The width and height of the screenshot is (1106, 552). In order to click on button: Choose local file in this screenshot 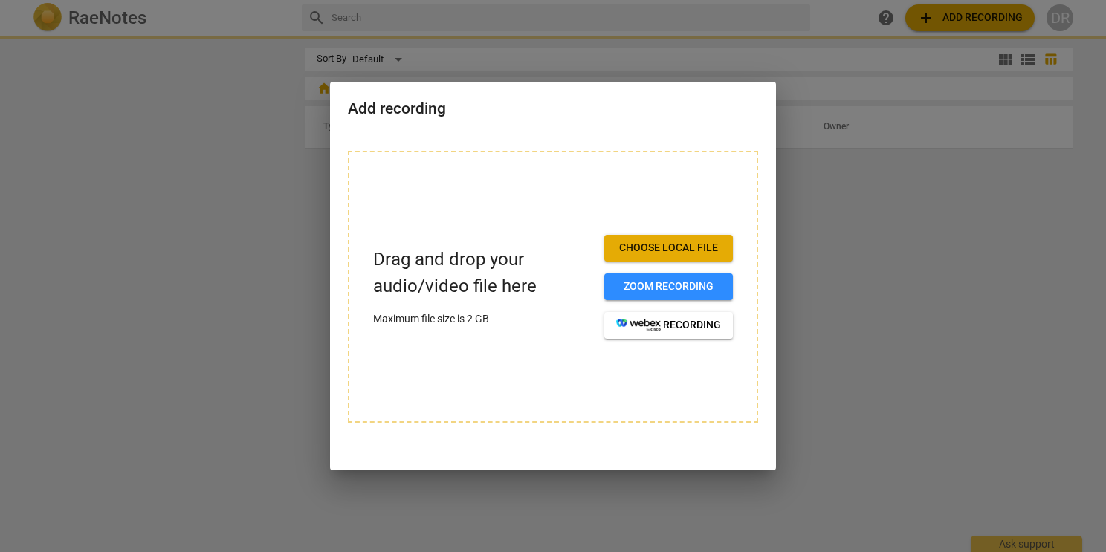, I will do `click(668, 248)`.